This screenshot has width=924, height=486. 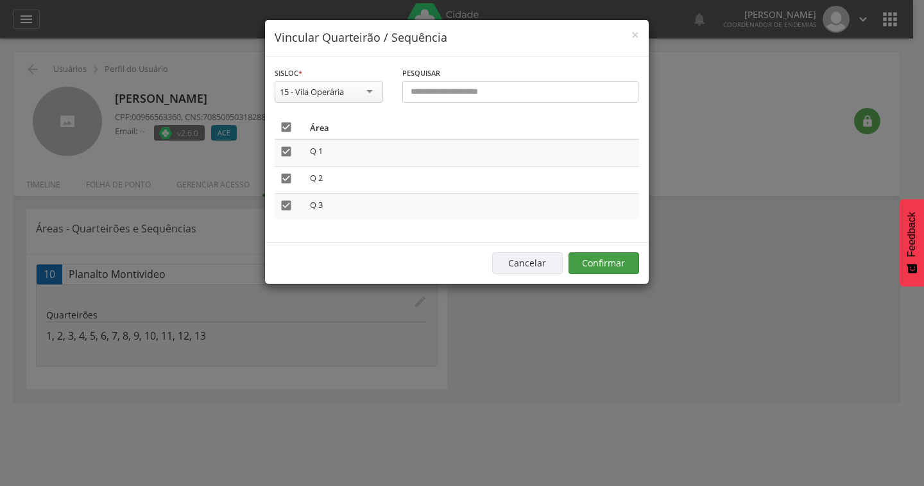 I want to click on th: Área, so click(x=471, y=127).